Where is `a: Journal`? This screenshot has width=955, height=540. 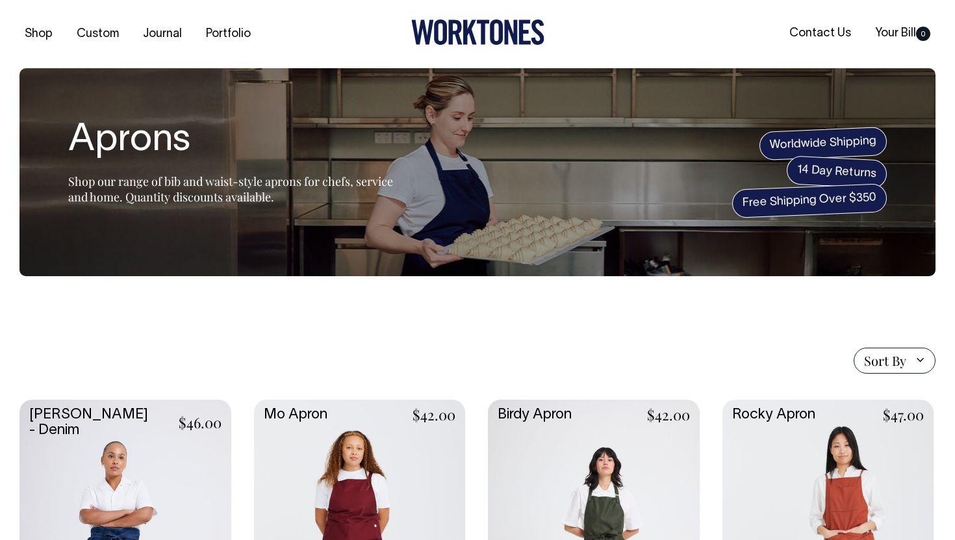
a: Journal is located at coordinates (162, 34).